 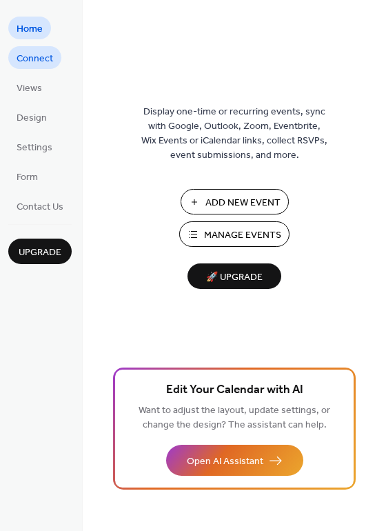 I want to click on button: Manage Events, so click(x=234, y=234).